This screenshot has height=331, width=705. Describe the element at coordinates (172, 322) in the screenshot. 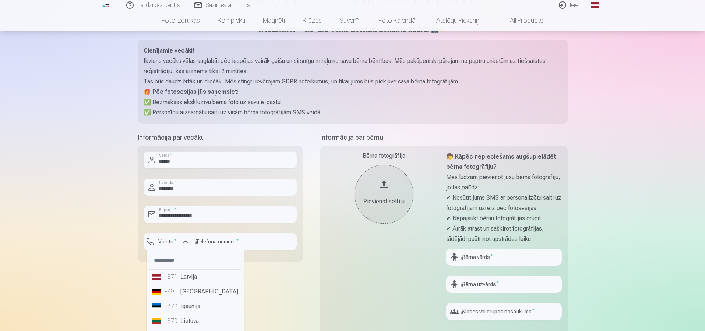

I see `div: +370` at that location.